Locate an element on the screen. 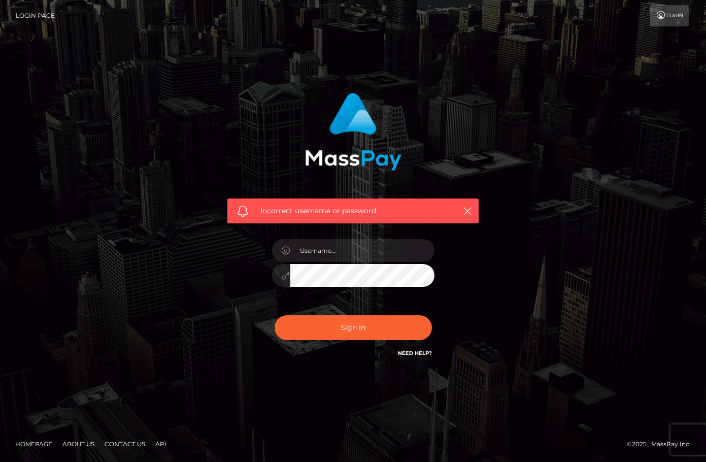 The width and height of the screenshot is (706, 462). a: Need Help? is located at coordinates (415, 353).